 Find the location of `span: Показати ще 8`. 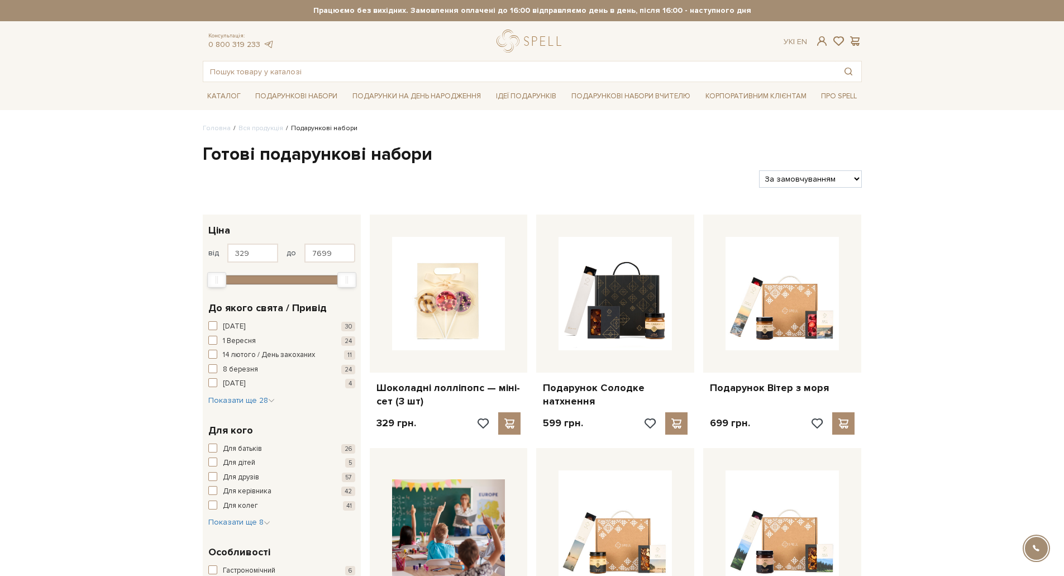

span: Показати ще 8 is located at coordinates (239, 522).